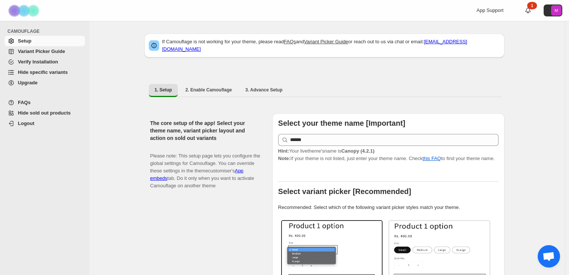 Image resolution: width=569 pixels, height=275 pixels. I want to click on span: 2. Enable Camouflage, so click(209, 90).